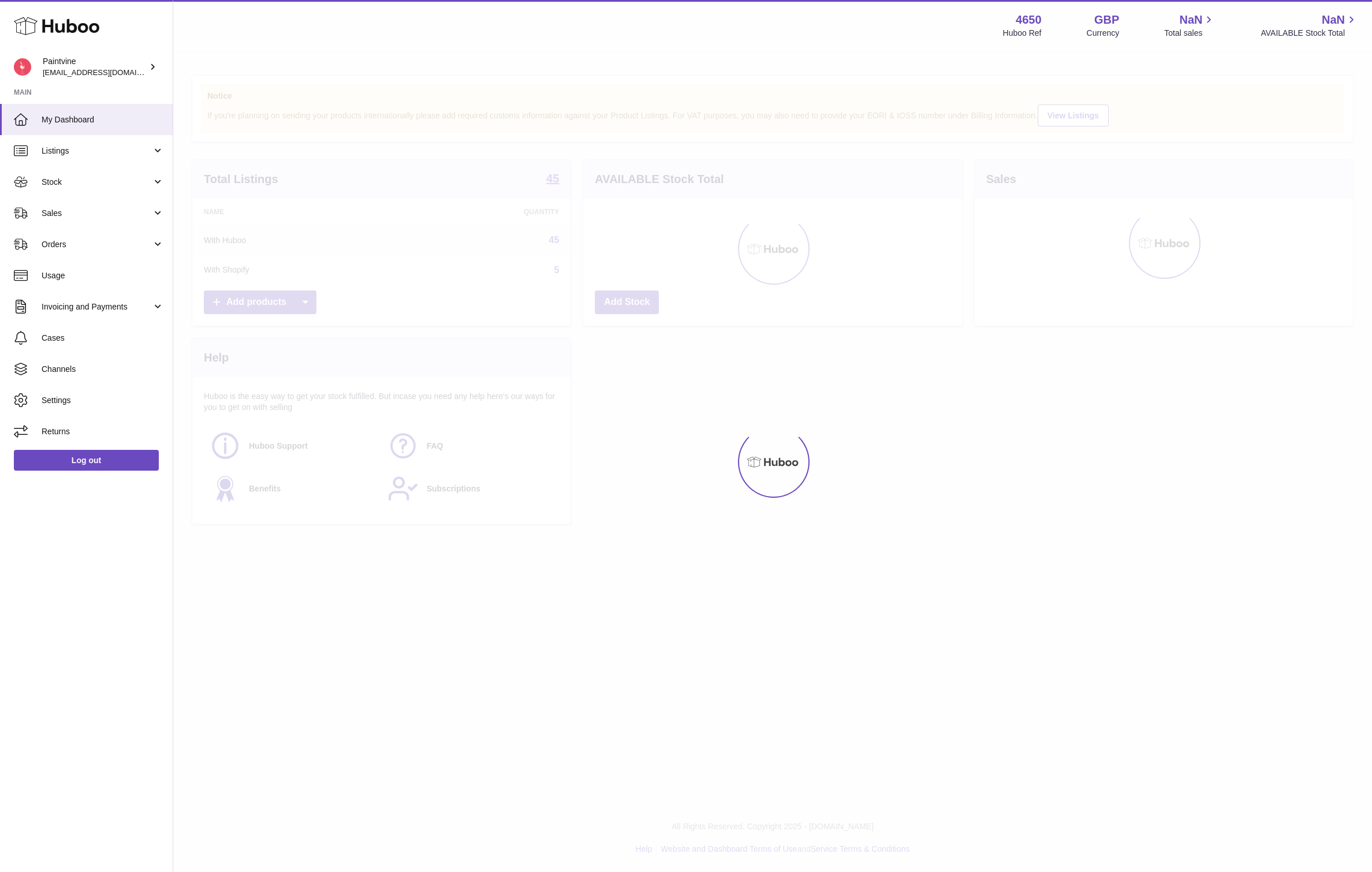  What do you see at coordinates (1189, 25) in the screenshot?
I see `a: NaN Total sales` at bounding box center [1189, 25].